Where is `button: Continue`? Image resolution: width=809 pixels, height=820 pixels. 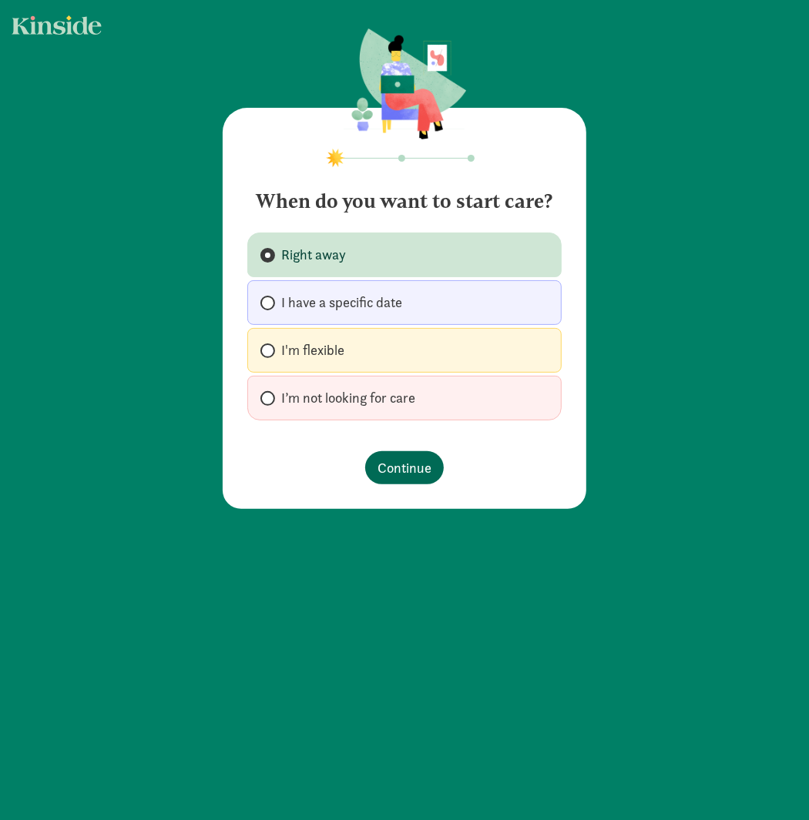
button: Continue is located at coordinates (404, 468).